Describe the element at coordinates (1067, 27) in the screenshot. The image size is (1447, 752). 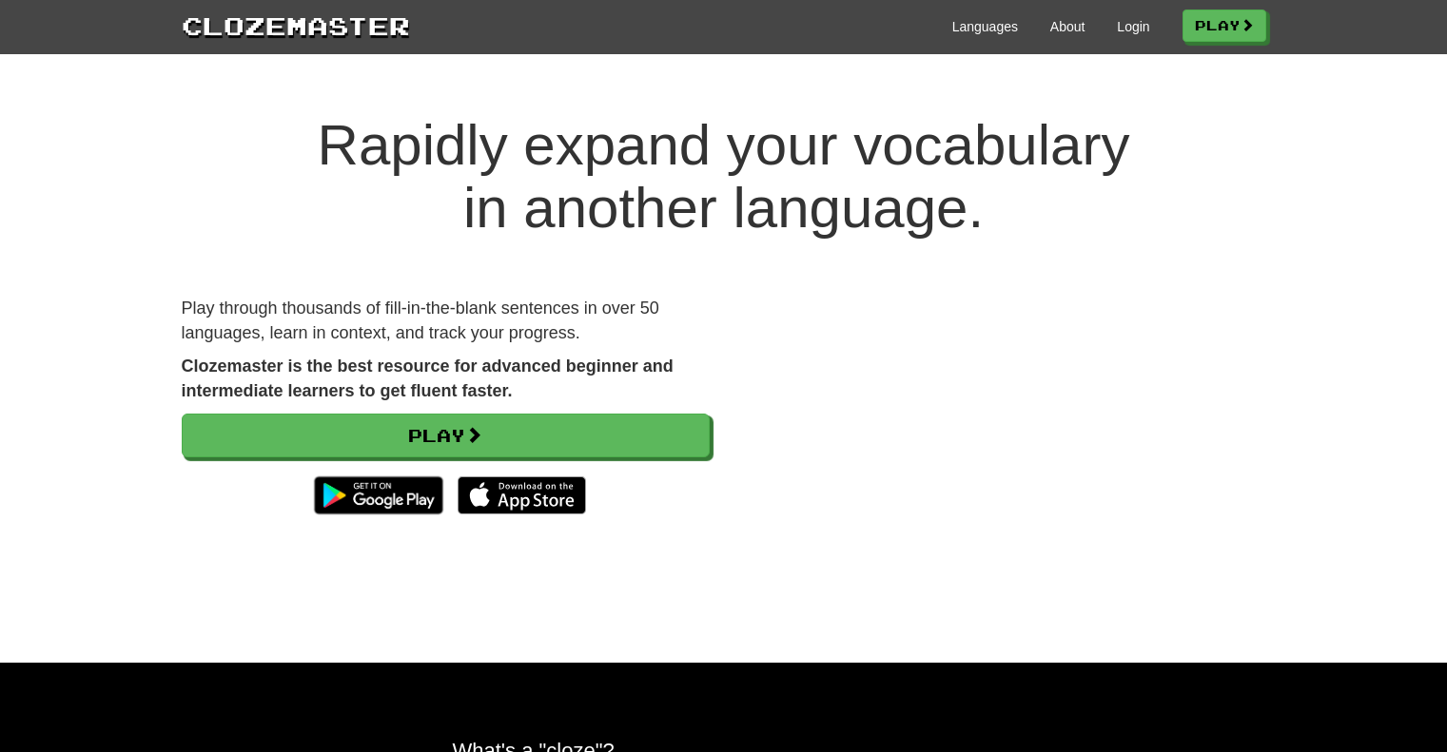
I see `a: About` at that location.